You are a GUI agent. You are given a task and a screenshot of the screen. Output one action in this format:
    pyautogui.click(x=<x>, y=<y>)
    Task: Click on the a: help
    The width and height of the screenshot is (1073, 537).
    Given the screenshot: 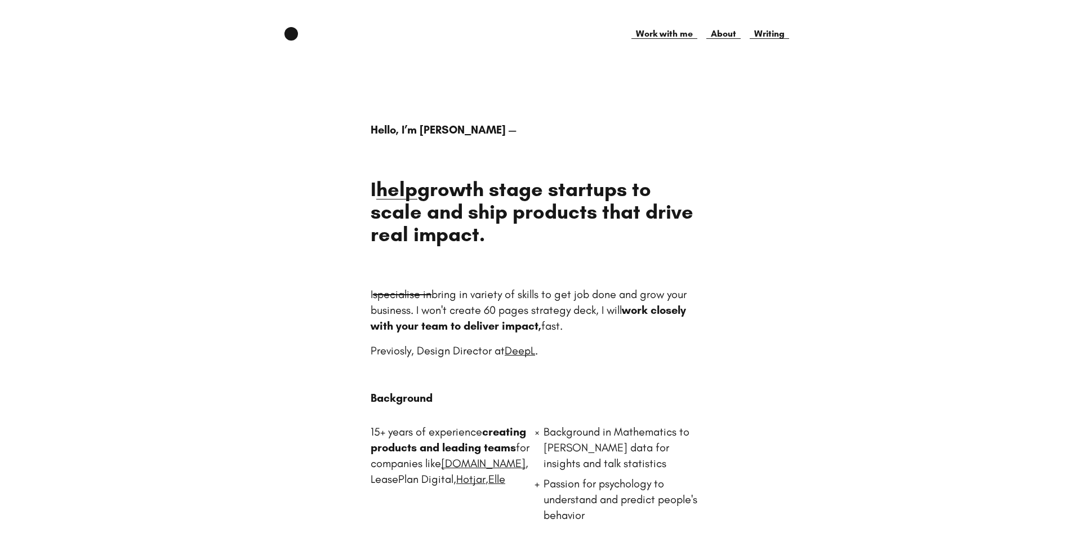 What is the action you would take?
    pyautogui.click(x=396, y=189)
    